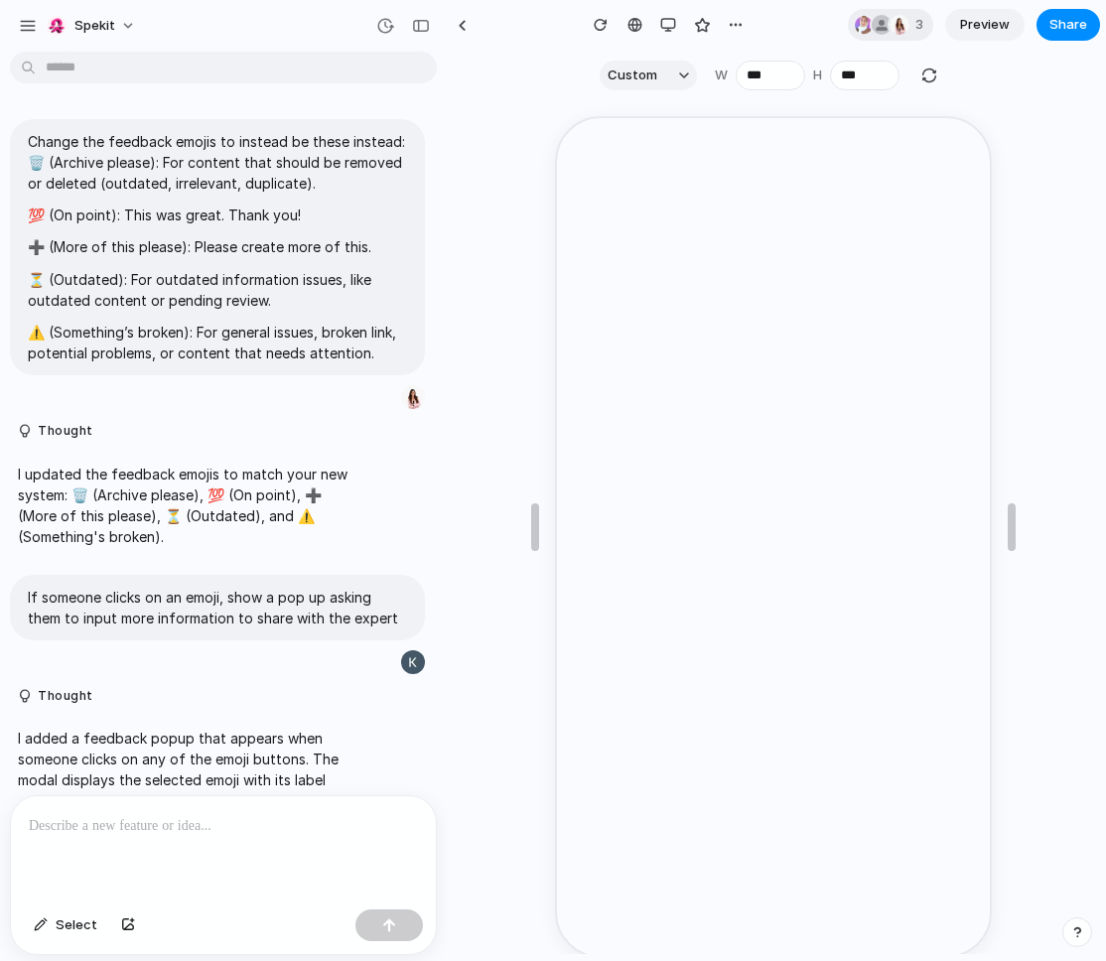 The height and width of the screenshot is (961, 1106). I want to click on p: I updated the feedback emojis to match your new system: 🗑️ (Archive please), 💯 (On point), ➕ (Mor..., so click(184, 505).